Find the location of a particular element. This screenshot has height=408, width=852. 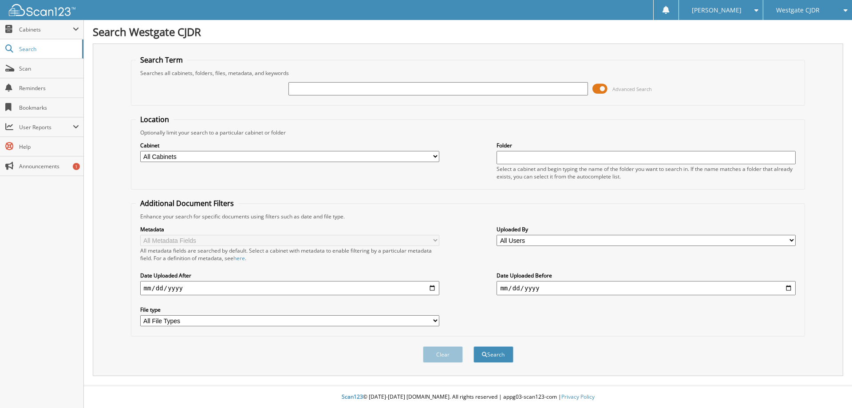

span: Advanced Search is located at coordinates (632, 89).